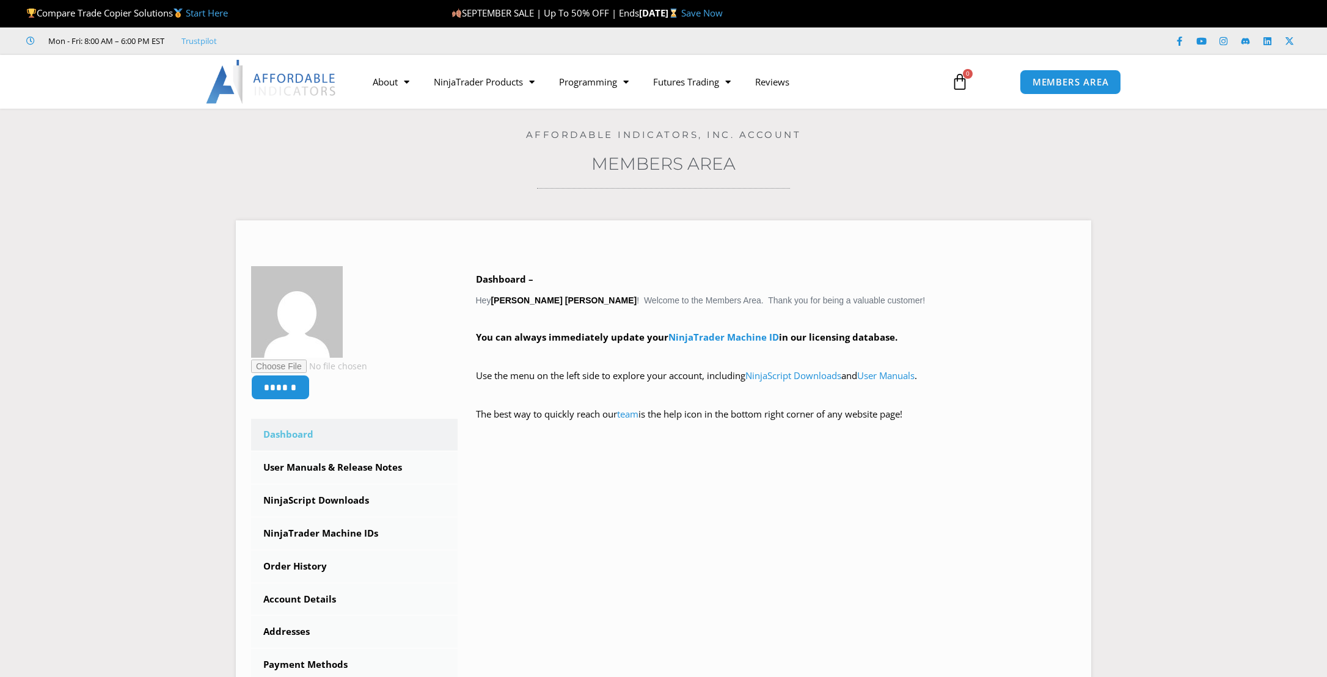 Image resolution: width=1327 pixels, height=677 pixels. I want to click on a: Reviews, so click(772, 82).